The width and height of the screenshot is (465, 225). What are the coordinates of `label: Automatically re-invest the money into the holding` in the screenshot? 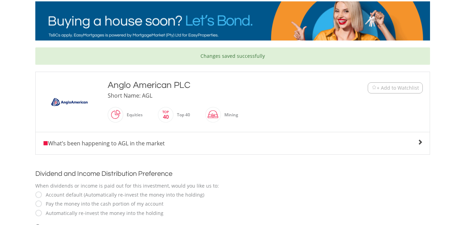 It's located at (103, 213).